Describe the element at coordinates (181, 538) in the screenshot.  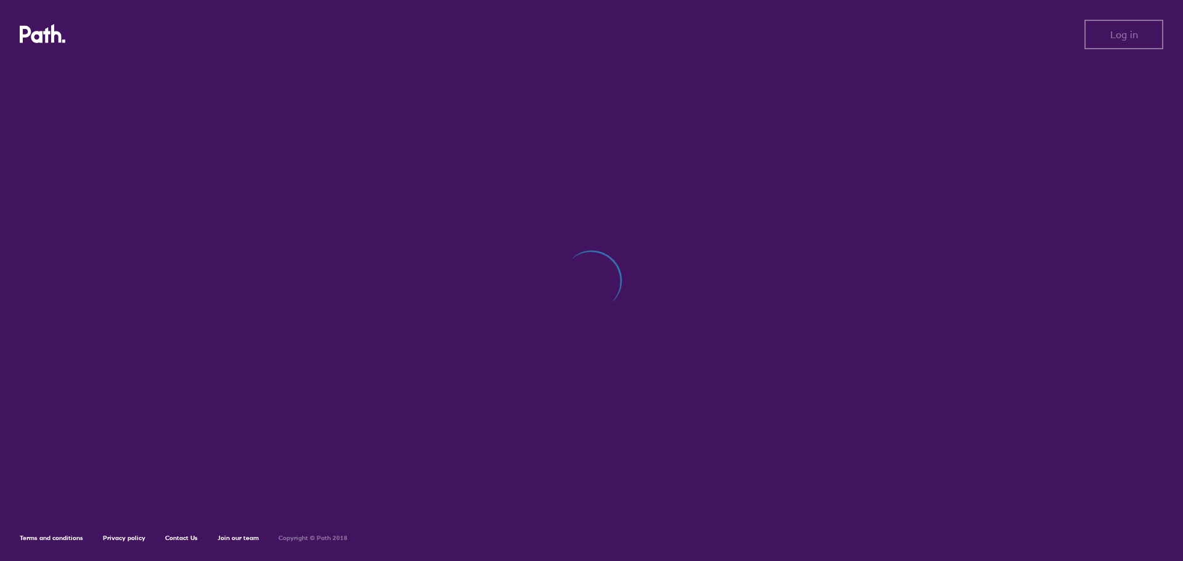
I see `a: Contact Us` at that location.